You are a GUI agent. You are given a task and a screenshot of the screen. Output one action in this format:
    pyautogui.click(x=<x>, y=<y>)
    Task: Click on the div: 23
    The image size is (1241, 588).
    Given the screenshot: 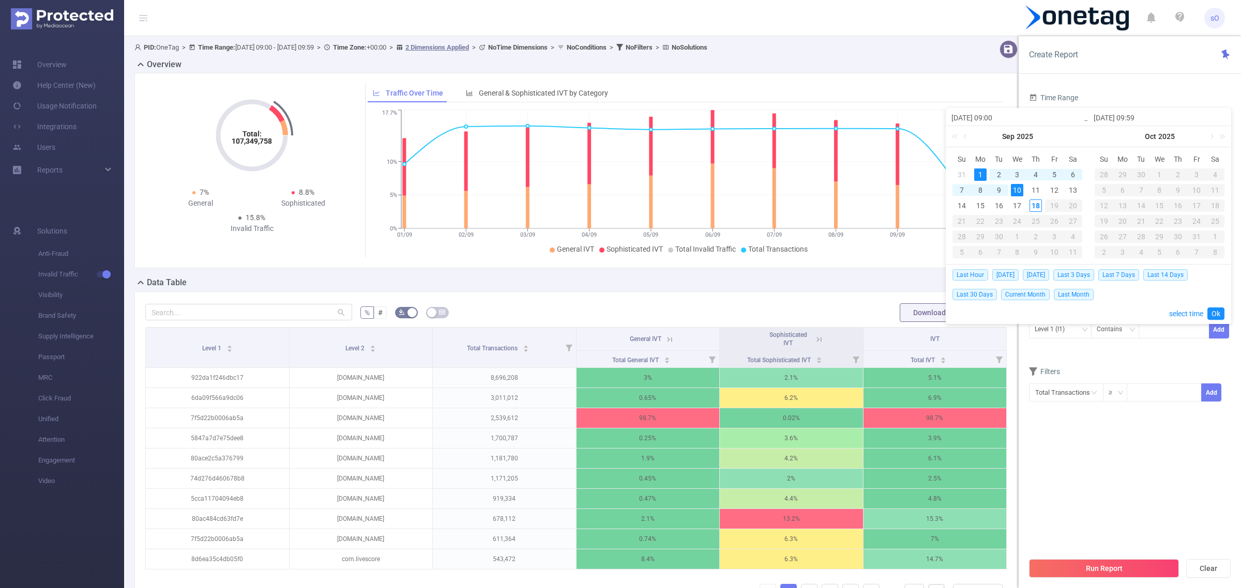 What is the action you would take?
    pyautogui.click(x=1178, y=221)
    